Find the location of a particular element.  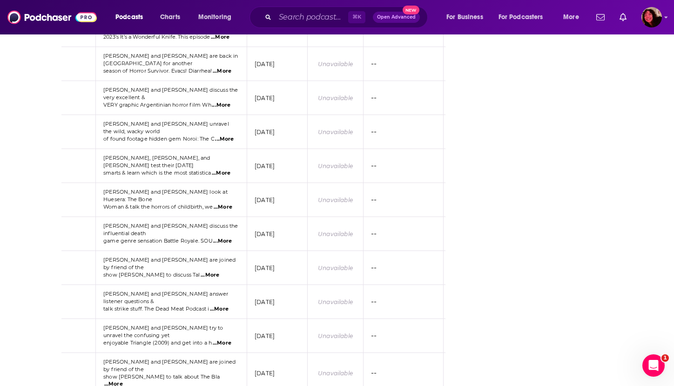

span: New is located at coordinates (411, 10).